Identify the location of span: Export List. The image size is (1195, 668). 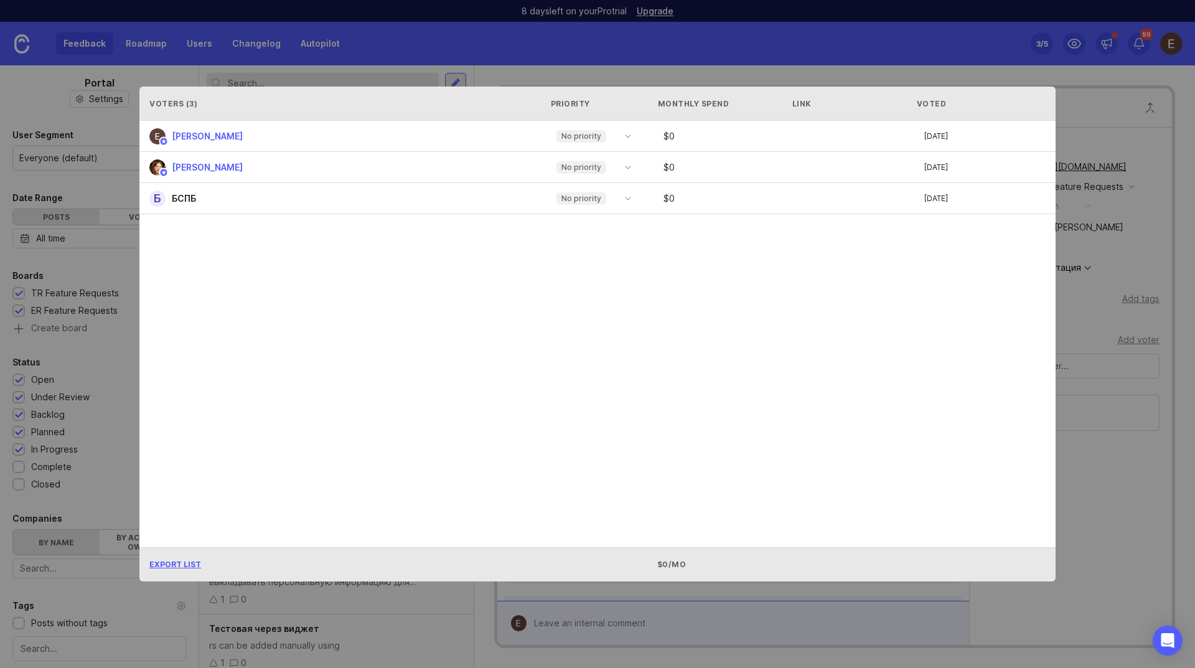
(175, 564).